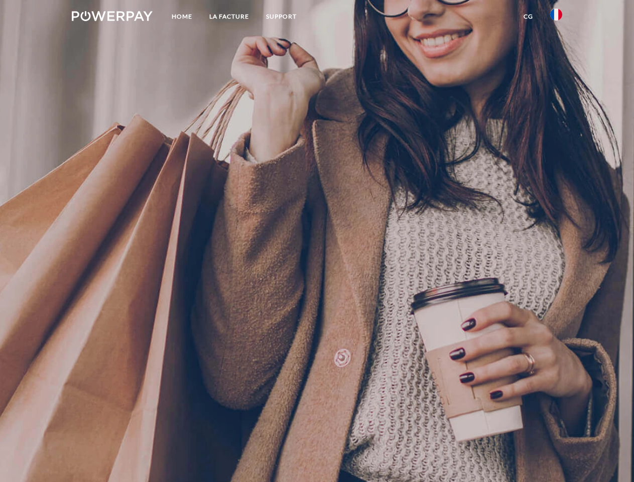 The image size is (634, 482). Describe the element at coordinates (229, 17) in the screenshot. I see `a: LA FACTURE` at that location.